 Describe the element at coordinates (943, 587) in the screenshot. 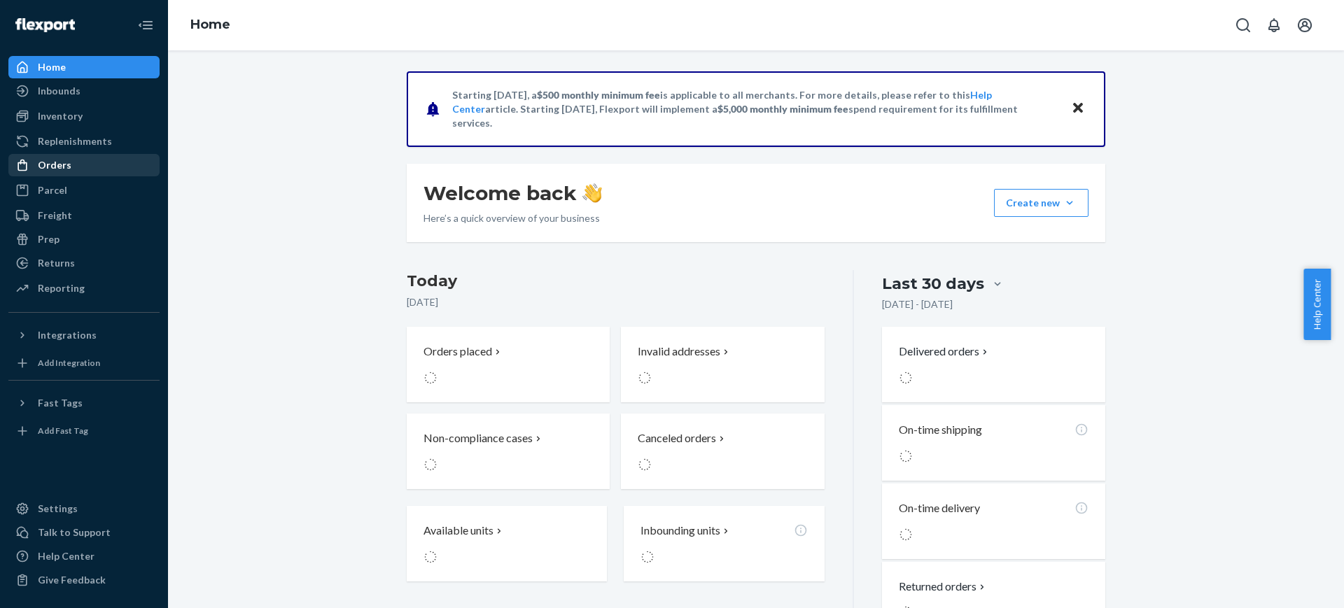

I see `button: Returned orders` at that location.